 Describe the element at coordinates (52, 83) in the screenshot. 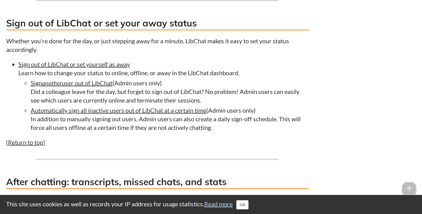

I see `em: another` at that location.